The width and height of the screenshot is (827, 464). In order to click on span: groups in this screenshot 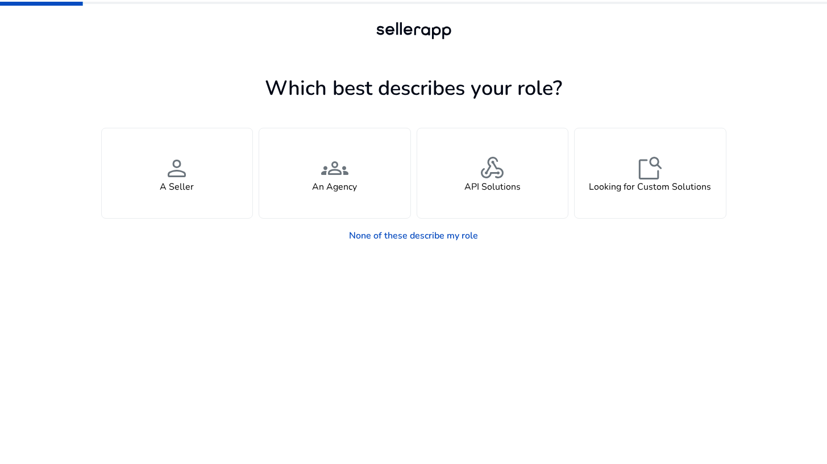, I will do `click(335, 168)`.